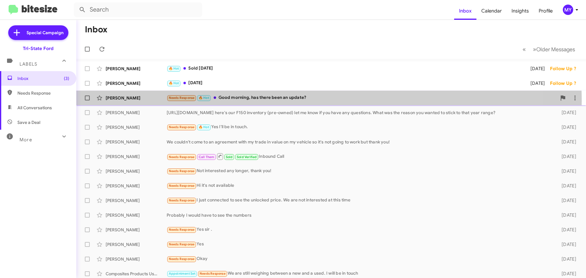  What do you see at coordinates (359, 156) in the screenshot?
I see `div: Inbound Call` at bounding box center [359, 156].